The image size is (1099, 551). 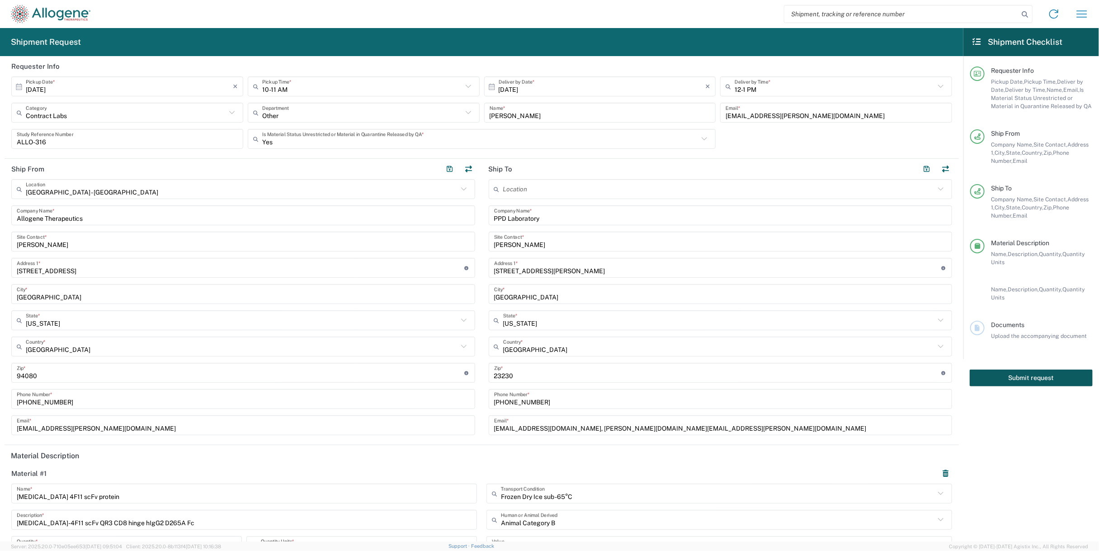 What do you see at coordinates (500, 169) in the screenshot?
I see `h2: Ship To` at bounding box center [500, 169].